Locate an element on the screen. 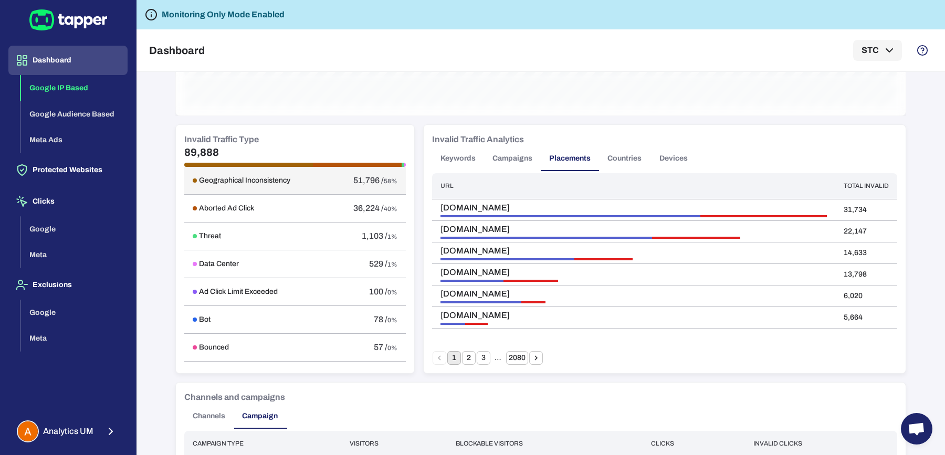 Image resolution: width=945 pixels, height=455 pixels. span: play.quickracingh5.com is located at coordinates (493, 229).